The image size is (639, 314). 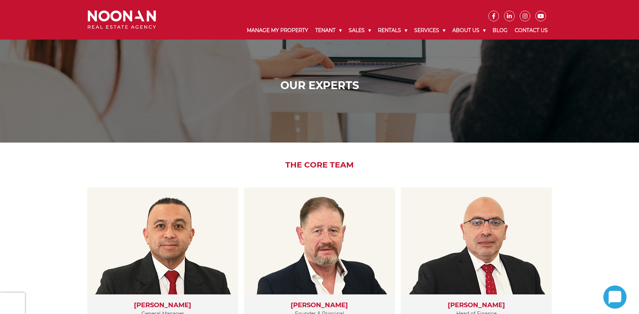 What do you see at coordinates (531, 30) in the screenshot?
I see `a: Contact Us` at bounding box center [531, 30].